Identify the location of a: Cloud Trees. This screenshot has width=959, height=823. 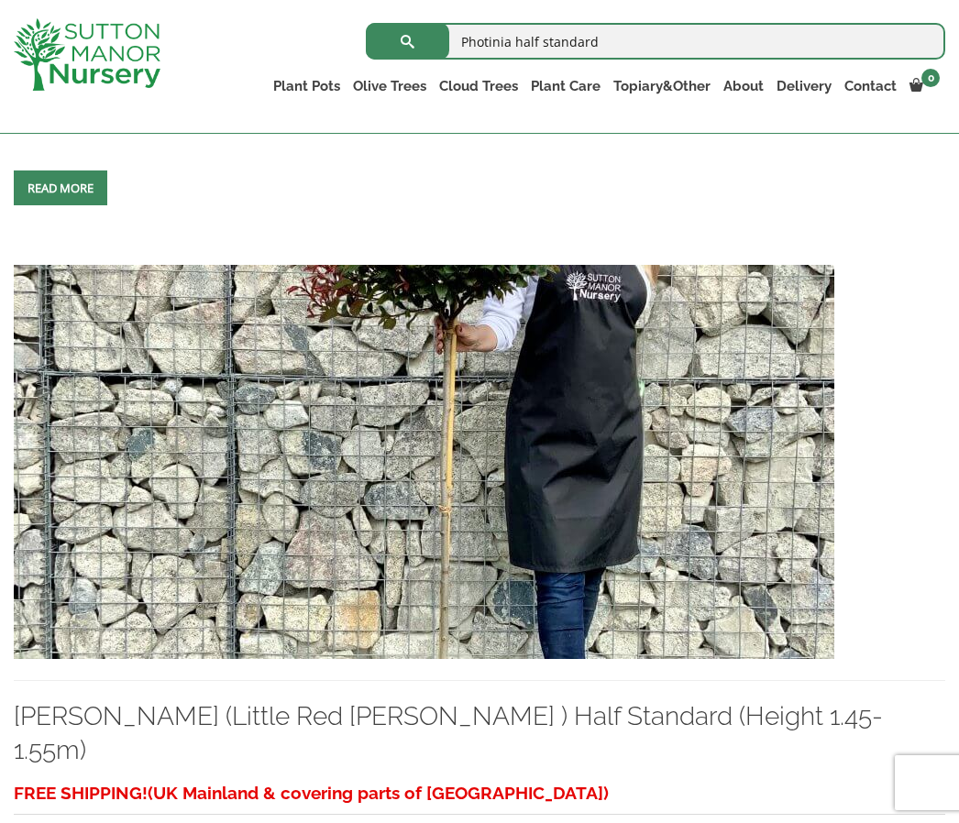
(478, 86).